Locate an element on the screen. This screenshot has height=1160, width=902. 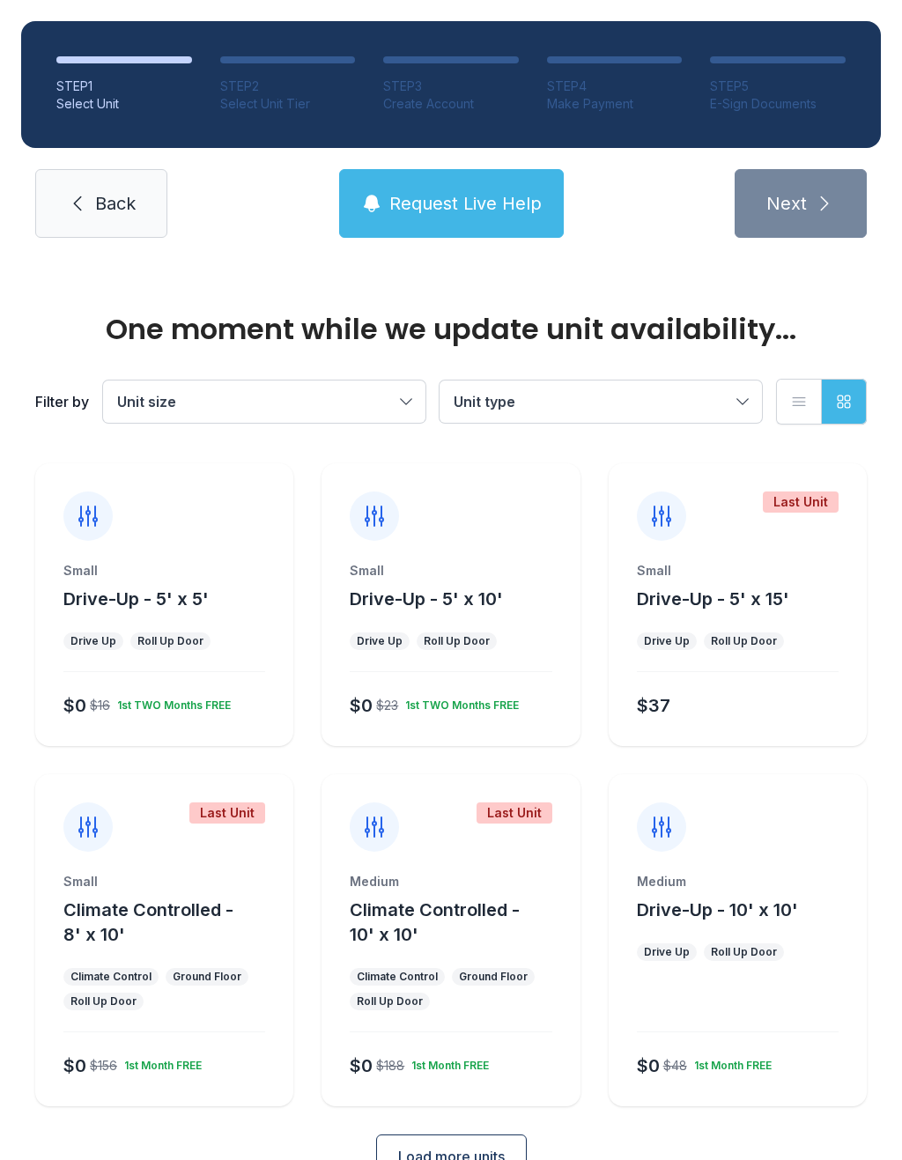
button: Drive-Up - 5' x 5' is located at coordinates (136, 599).